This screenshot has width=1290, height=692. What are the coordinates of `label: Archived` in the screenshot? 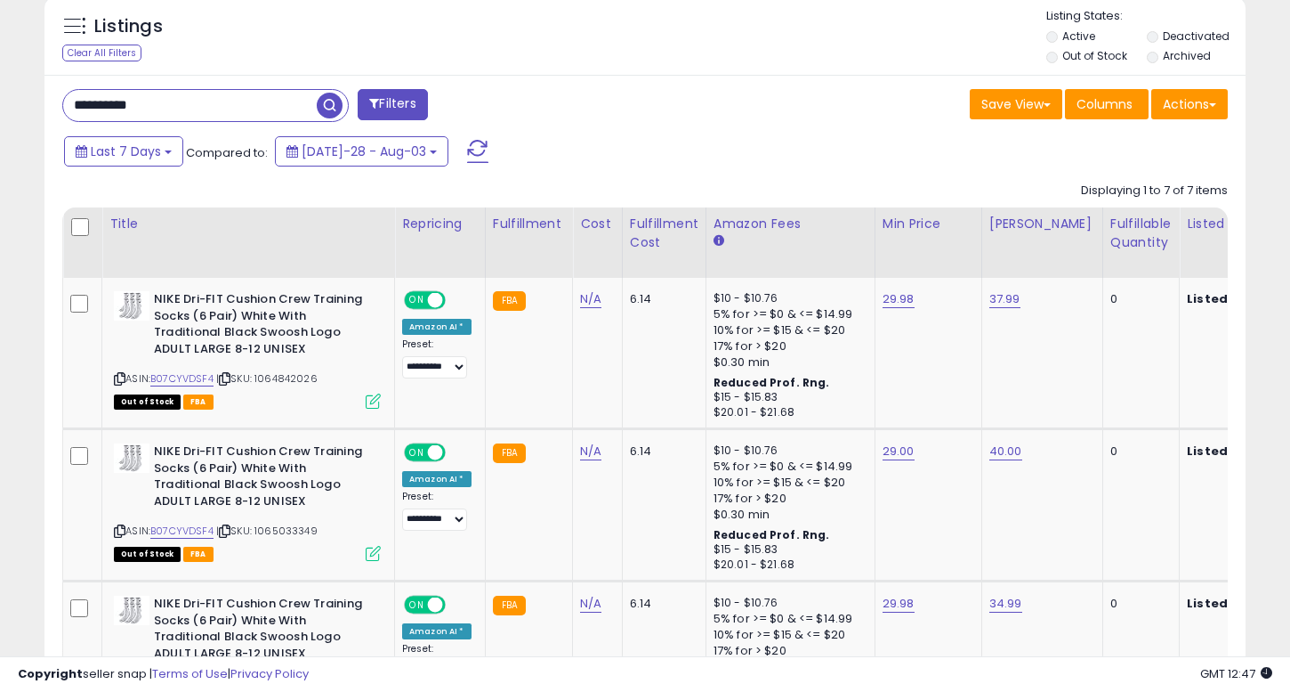 It's located at (1187, 55).